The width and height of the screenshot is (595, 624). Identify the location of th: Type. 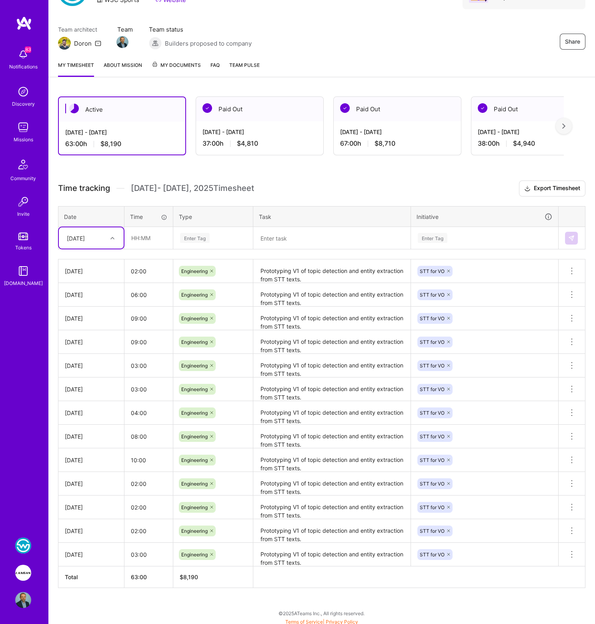
(213, 216).